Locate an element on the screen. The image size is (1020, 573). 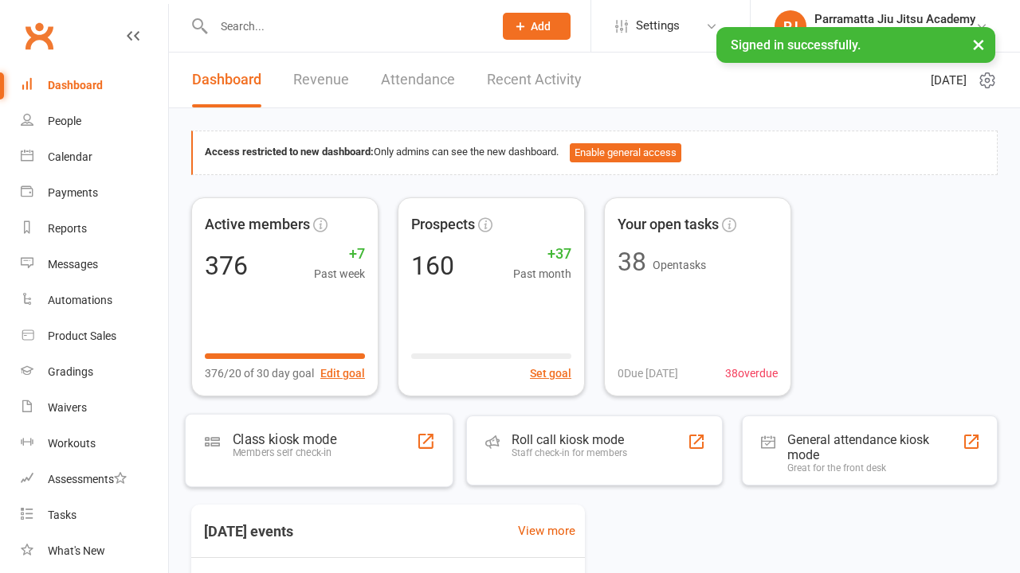
strong: Access restricted to new dashboard: is located at coordinates (289, 151).